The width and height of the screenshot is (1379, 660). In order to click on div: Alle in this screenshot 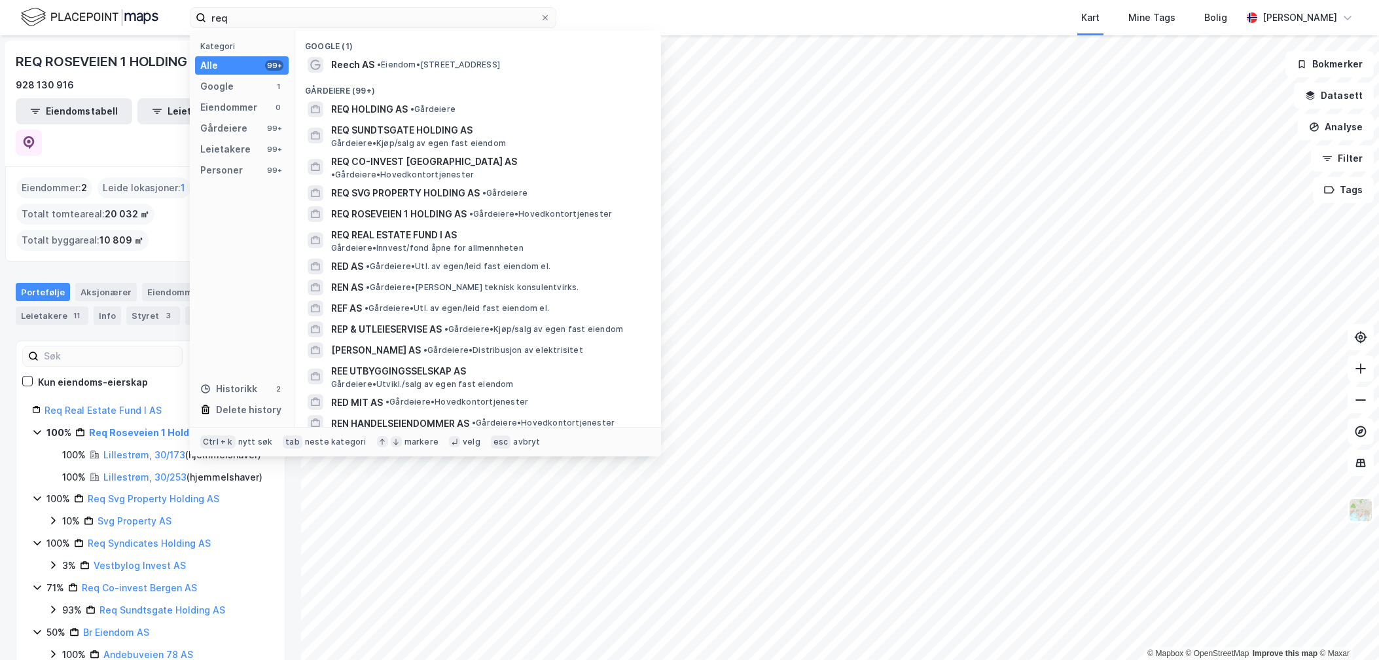, I will do `click(209, 65)`.